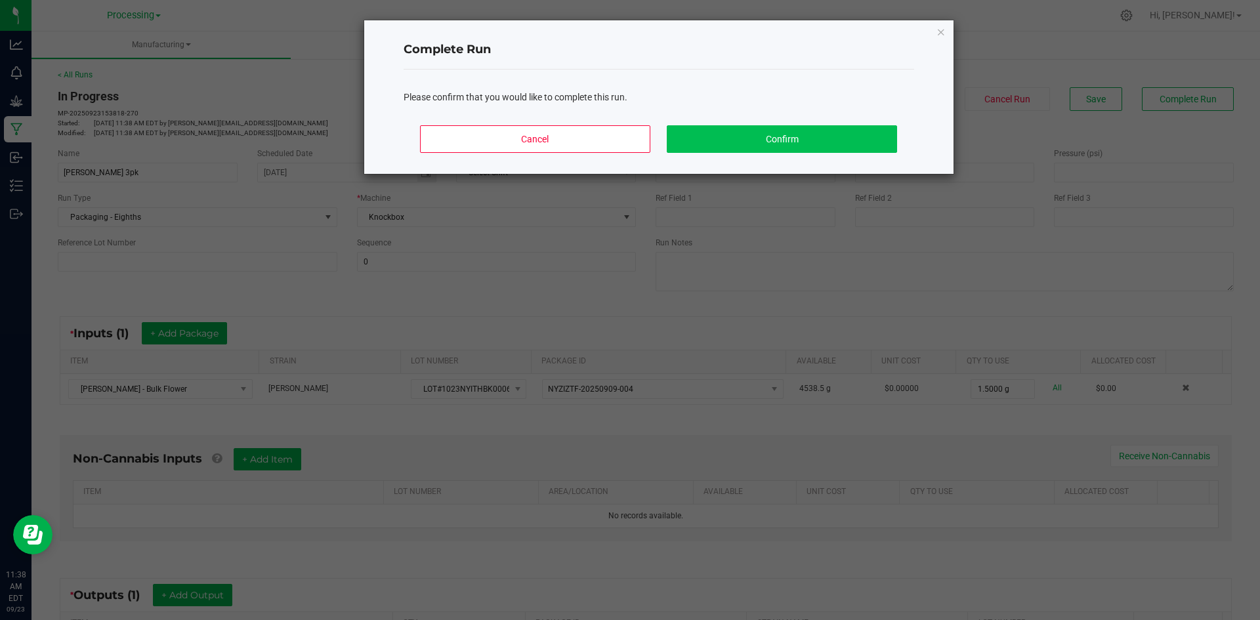 Image resolution: width=1260 pixels, height=620 pixels. Describe the element at coordinates (781, 139) in the screenshot. I see `button: Confirm` at that location.